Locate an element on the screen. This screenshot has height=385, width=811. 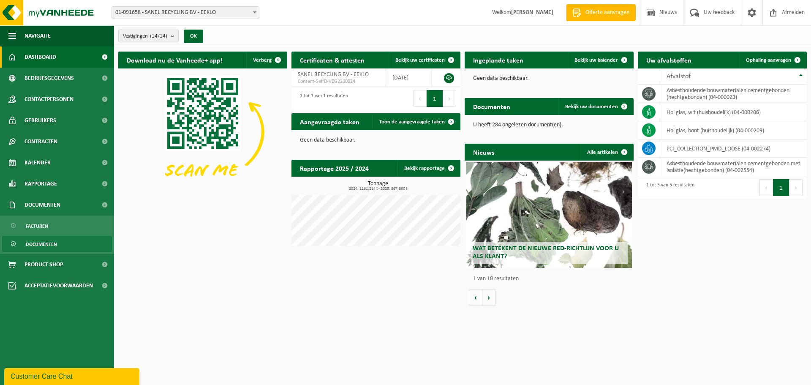
a: Bekijk uw certificaten is located at coordinates (424, 60).